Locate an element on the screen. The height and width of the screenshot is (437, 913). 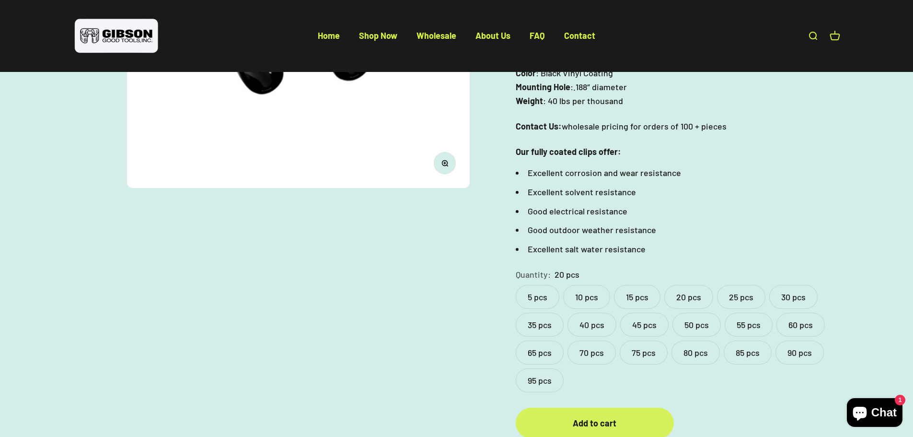
variant-option-value: 20 pcs is located at coordinates (567, 274).